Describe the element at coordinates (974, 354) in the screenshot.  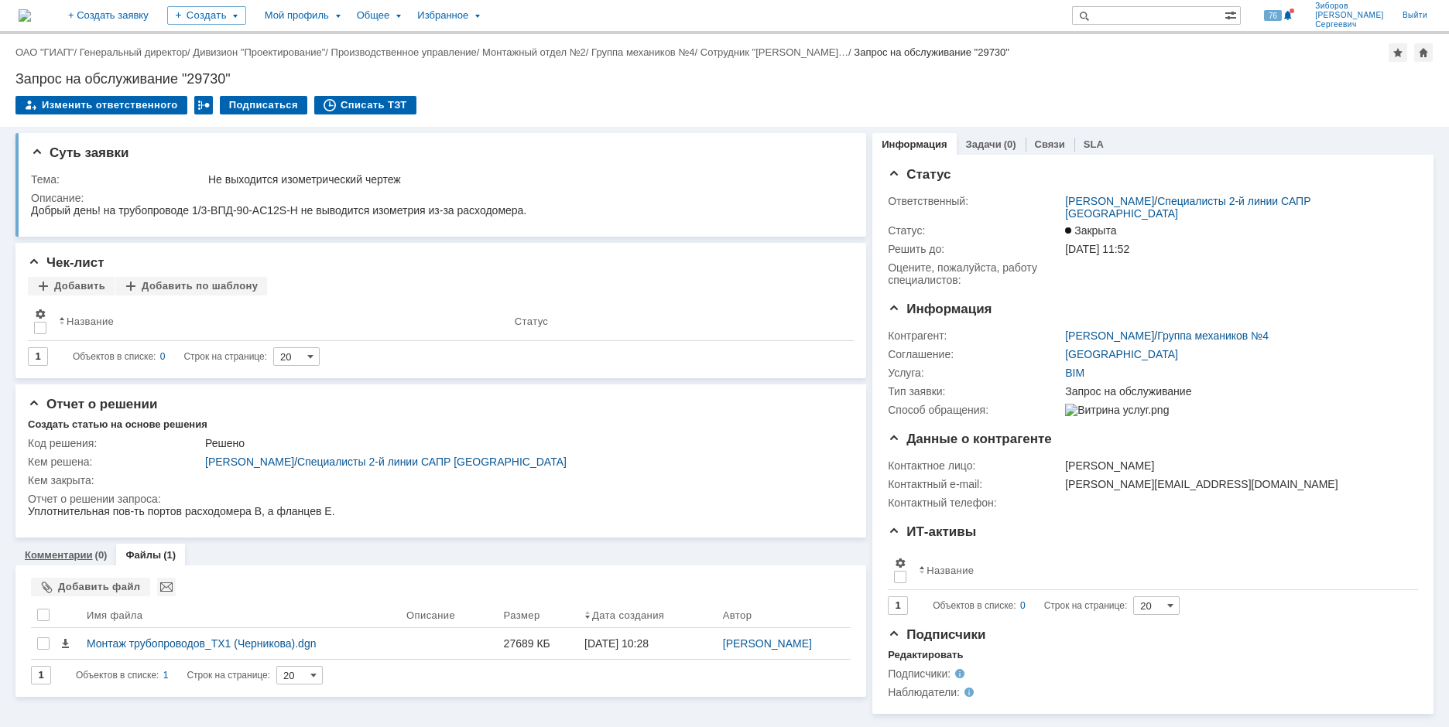
I see `div: Соглашение:` at that location.